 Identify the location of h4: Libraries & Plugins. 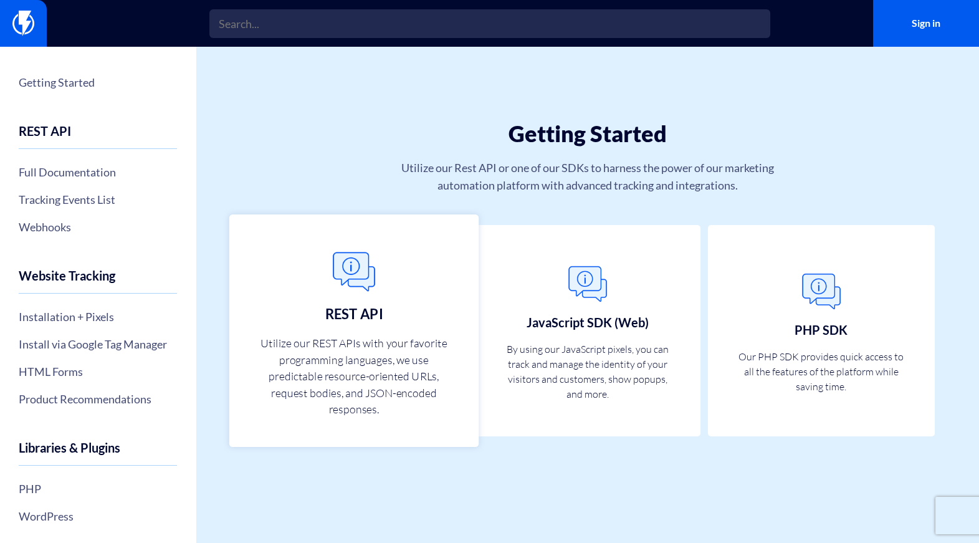
(98, 453).